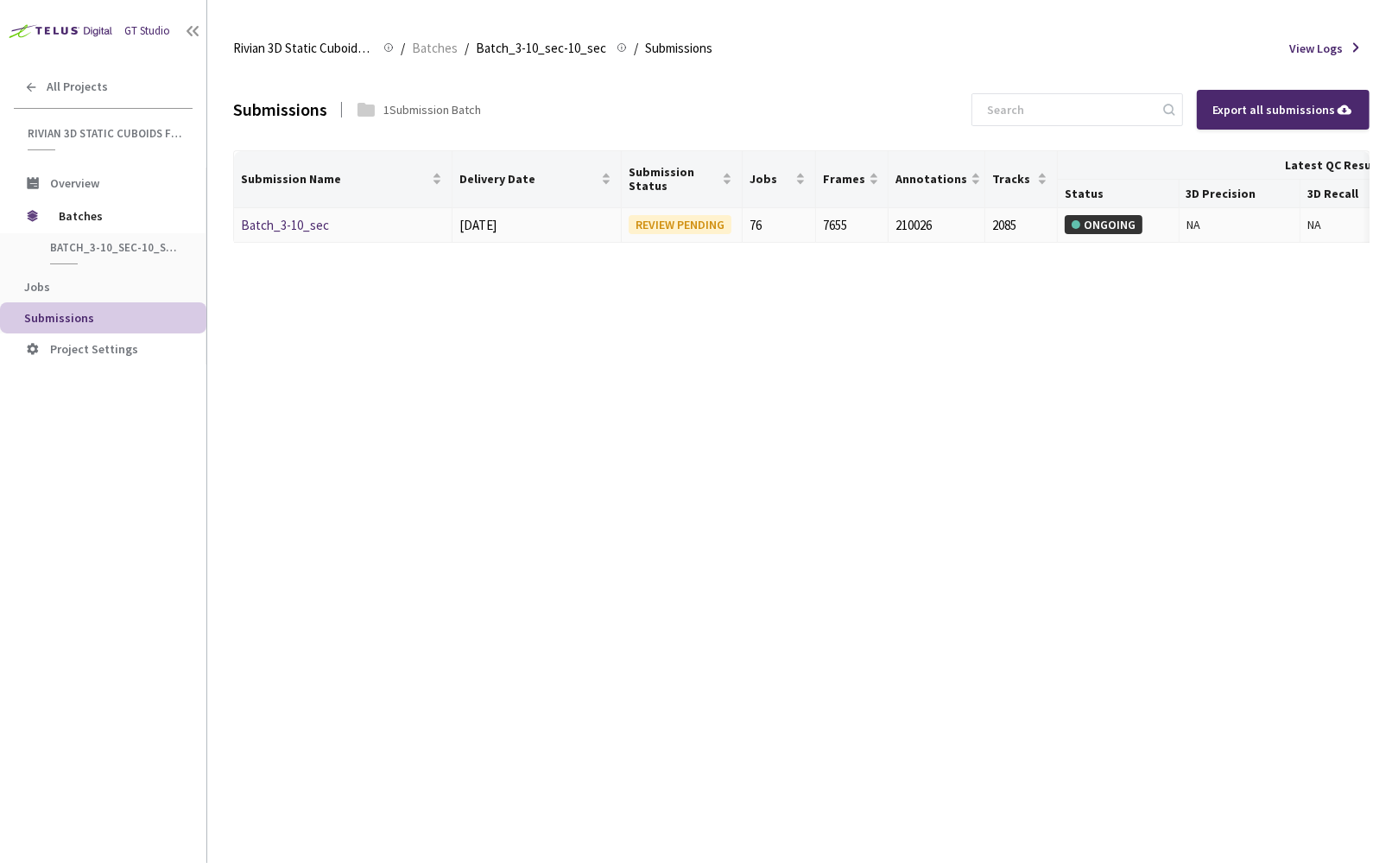  I want to click on th: Annotations, so click(937, 180).